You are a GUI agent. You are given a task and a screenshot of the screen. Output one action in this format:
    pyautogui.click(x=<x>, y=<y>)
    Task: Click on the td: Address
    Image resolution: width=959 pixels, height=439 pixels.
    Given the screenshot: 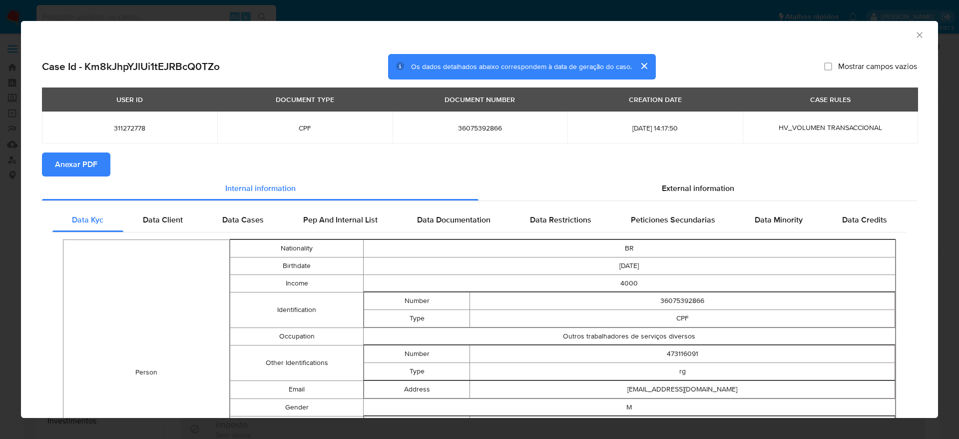 What is the action you would take?
    pyautogui.click(x=417, y=389)
    